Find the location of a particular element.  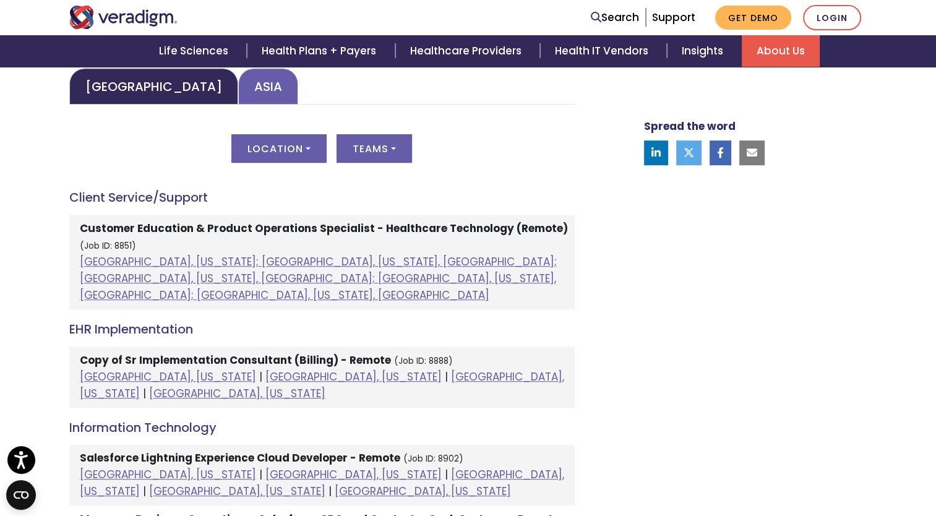

a: Health IT Vendors is located at coordinates (603, 51).